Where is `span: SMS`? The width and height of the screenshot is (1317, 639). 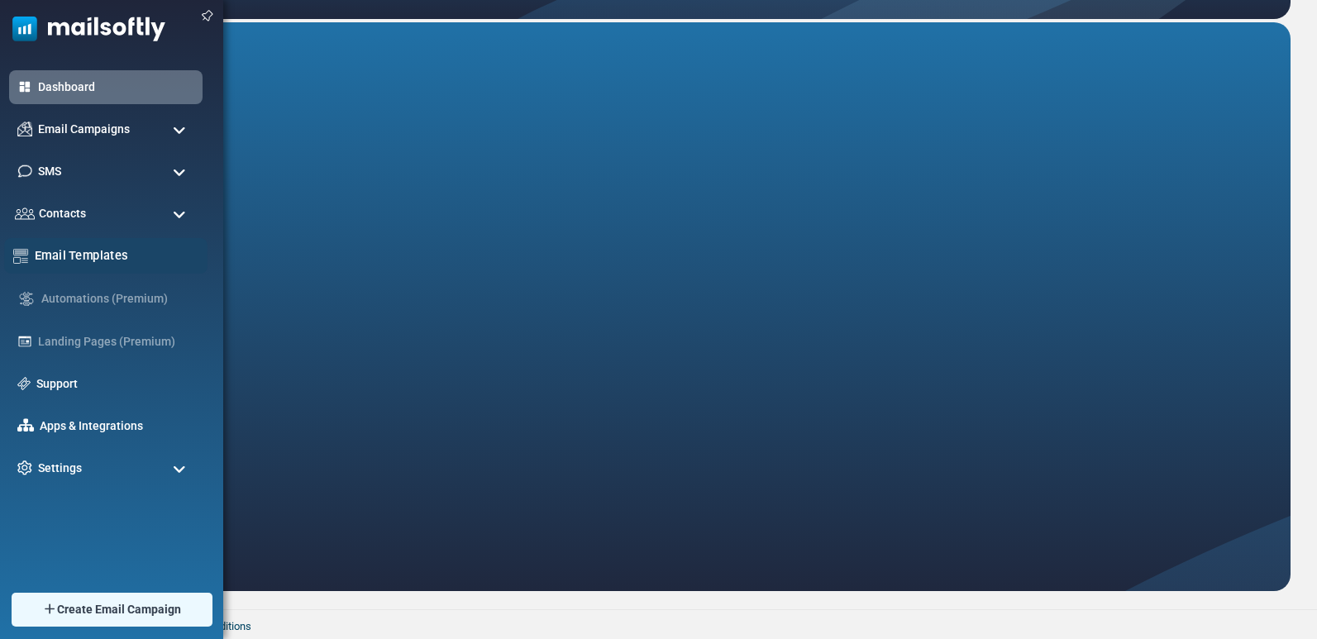 span: SMS is located at coordinates (50, 171).